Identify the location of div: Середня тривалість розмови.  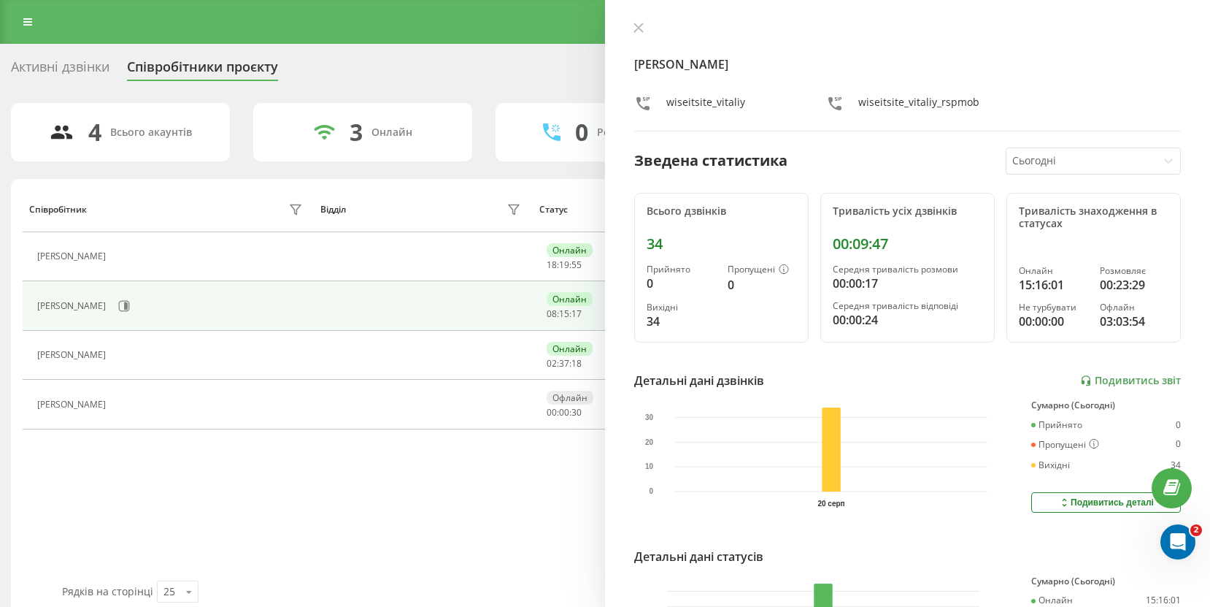
(907, 269).